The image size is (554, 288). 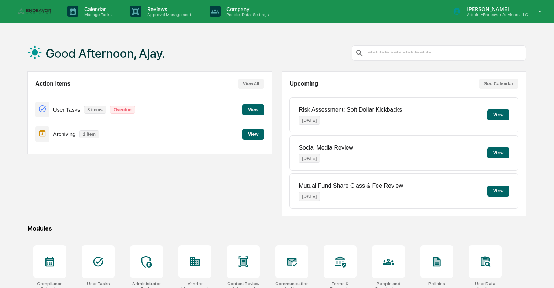 I want to click on button: View All, so click(x=251, y=84).